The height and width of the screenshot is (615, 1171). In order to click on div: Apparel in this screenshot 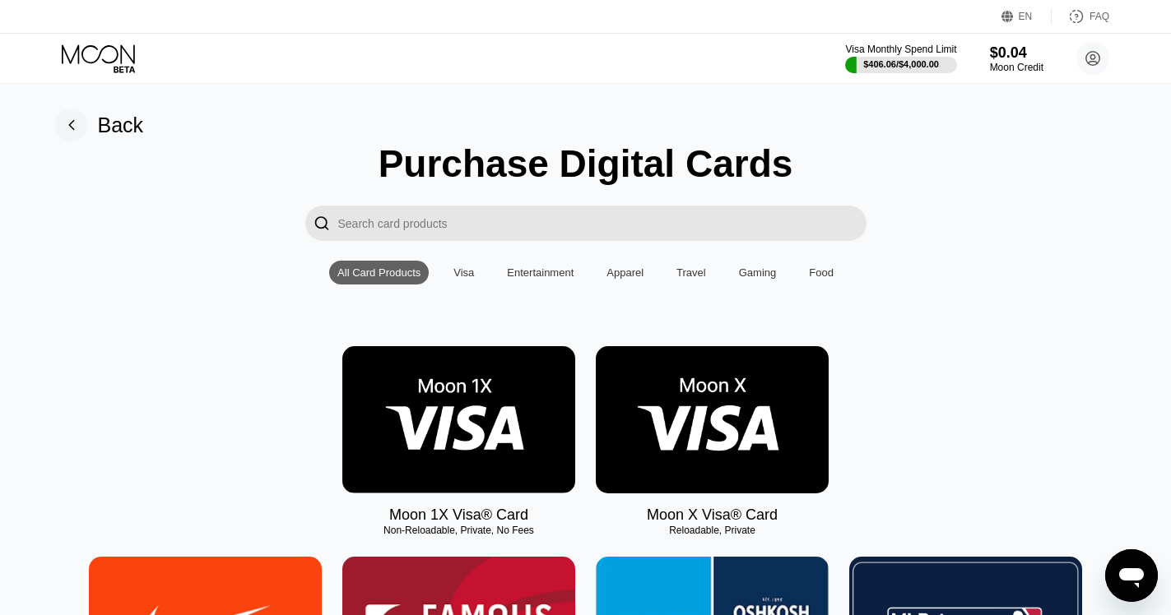, I will do `click(624, 272)`.